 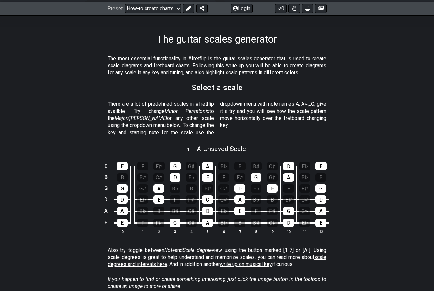 I want to click on h1: The guitar scales generator, so click(x=217, y=39).